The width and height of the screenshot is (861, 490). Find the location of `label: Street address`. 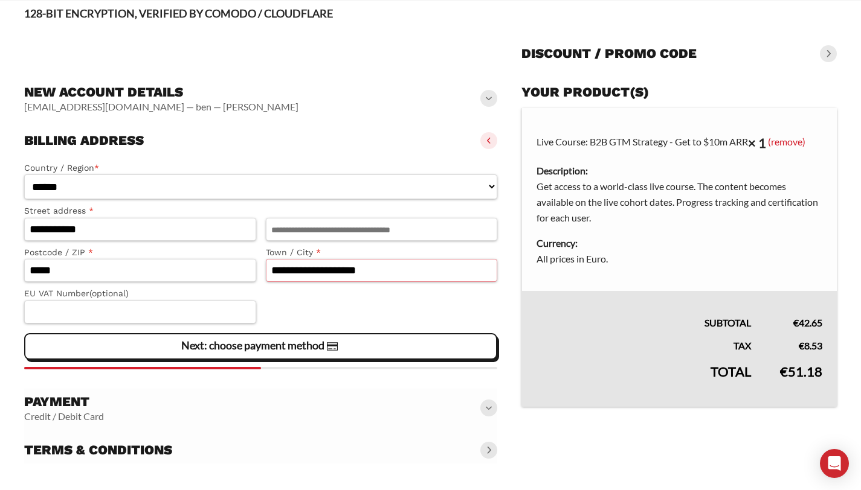

label: Street address is located at coordinates (140, 211).